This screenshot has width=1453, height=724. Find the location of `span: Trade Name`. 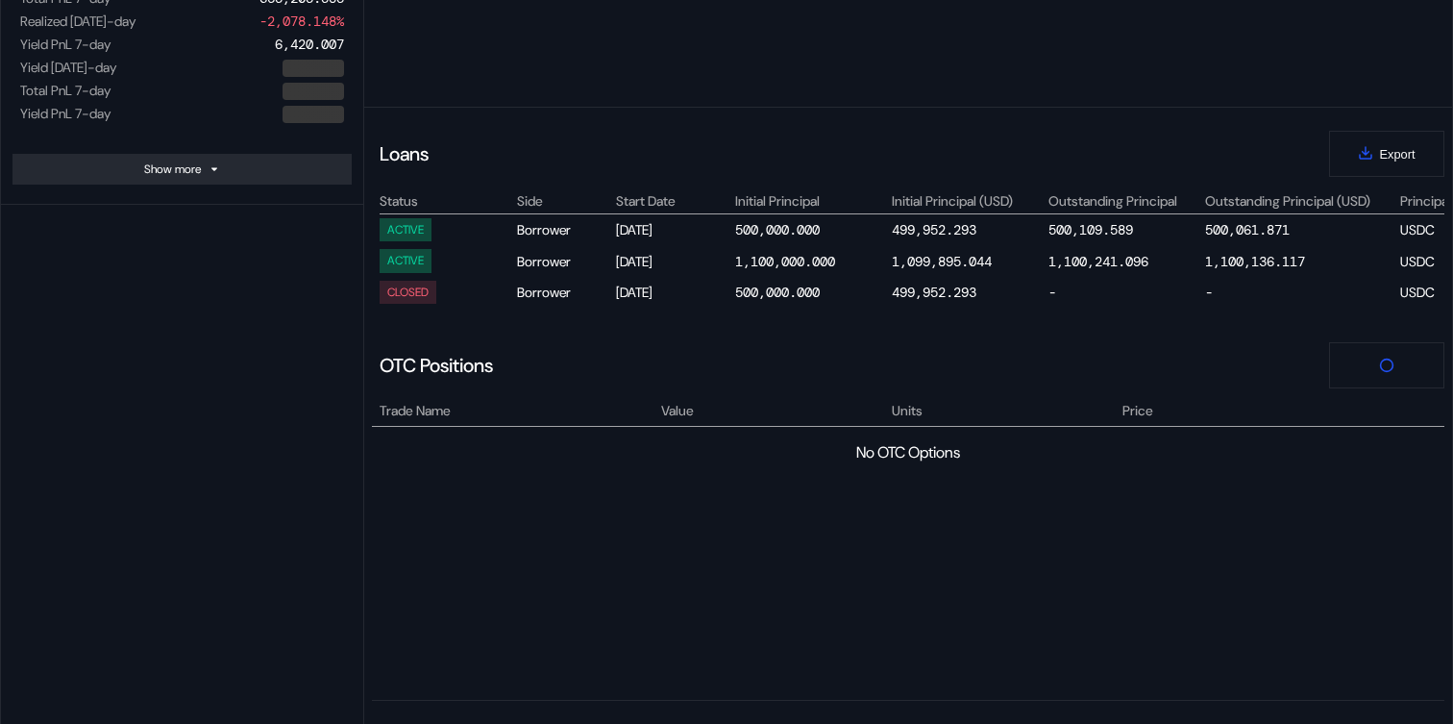

span: Trade Name is located at coordinates (415, 410).